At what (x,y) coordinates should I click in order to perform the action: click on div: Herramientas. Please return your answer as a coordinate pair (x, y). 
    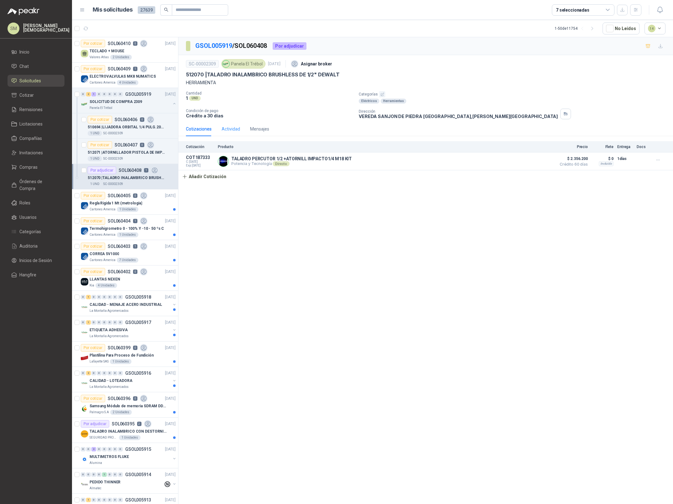
    Looking at the image, I should click on (394, 101).